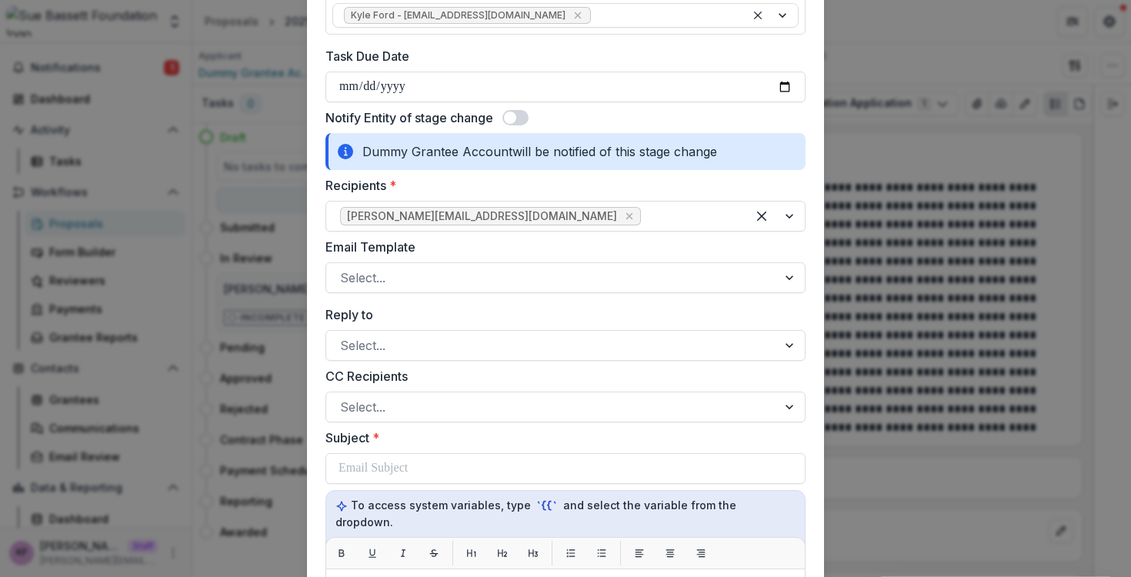  Describe the element at coordinates (561, 185) in the screenshot. I see `label: Recipients` at that location.